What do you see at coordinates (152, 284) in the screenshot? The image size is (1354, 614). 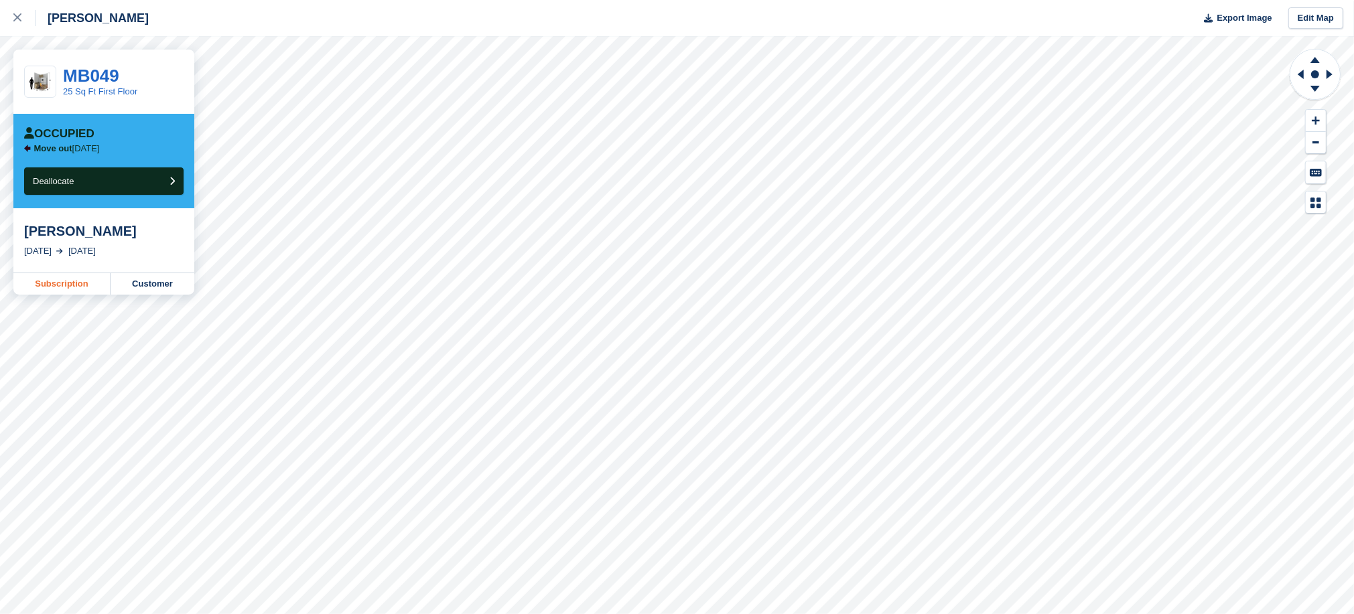 I see `a: Customer` at bounding box center [152, 284].